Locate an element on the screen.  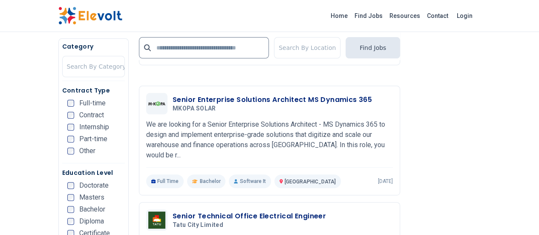
input: Bachelor is located at coordinates (71, 209).